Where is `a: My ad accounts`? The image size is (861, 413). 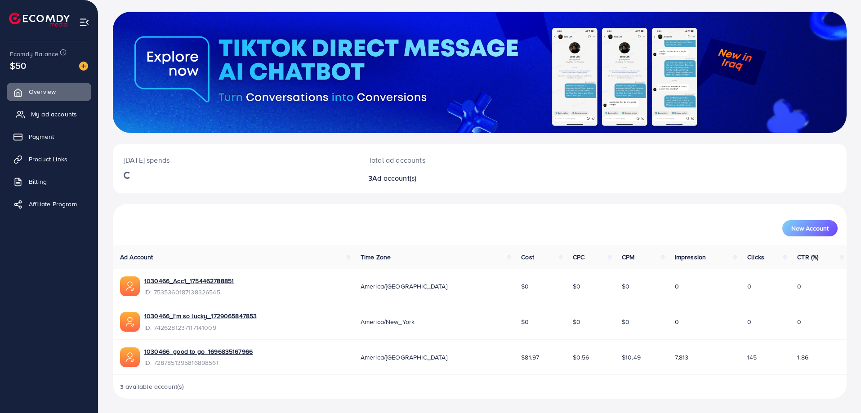 a: My ad accounts is located at coordinates (49, 114).